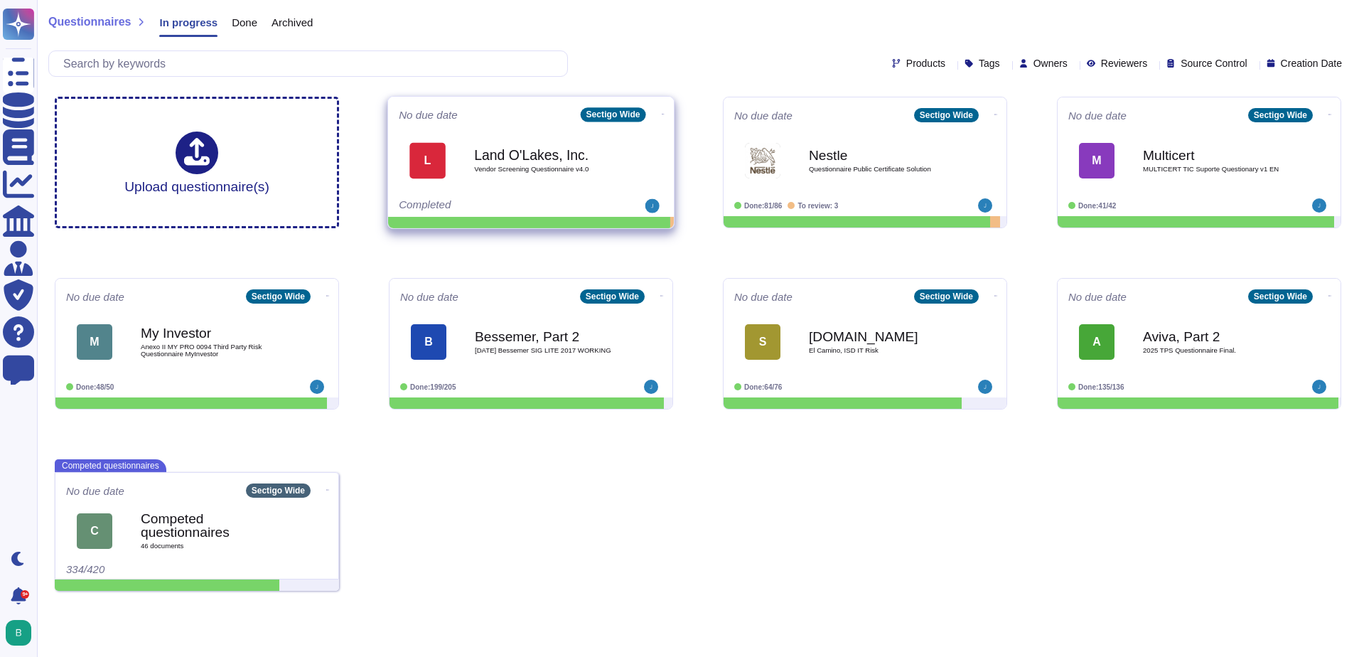 This screenshot has height=657, width=1359. Describe the element at coordinates (1311, 63) in the screenshot. I see `span: Creation Date` at that location.